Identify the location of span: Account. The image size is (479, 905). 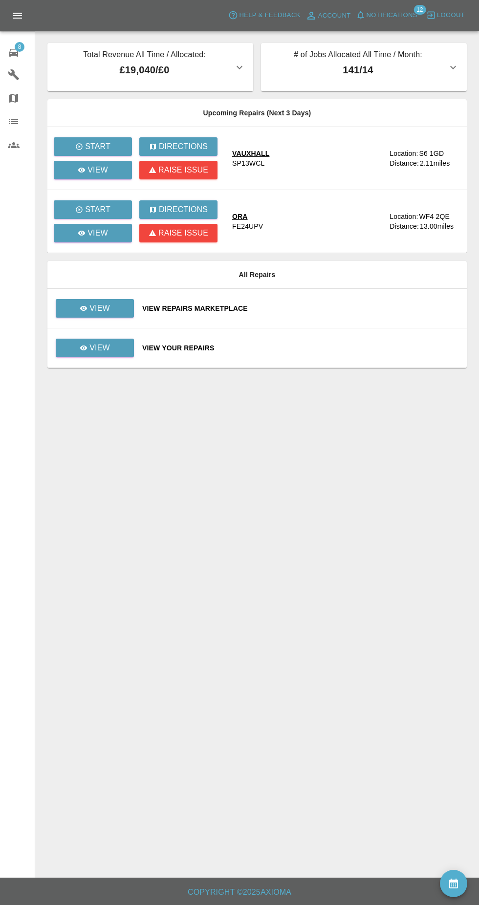
(334, 16).